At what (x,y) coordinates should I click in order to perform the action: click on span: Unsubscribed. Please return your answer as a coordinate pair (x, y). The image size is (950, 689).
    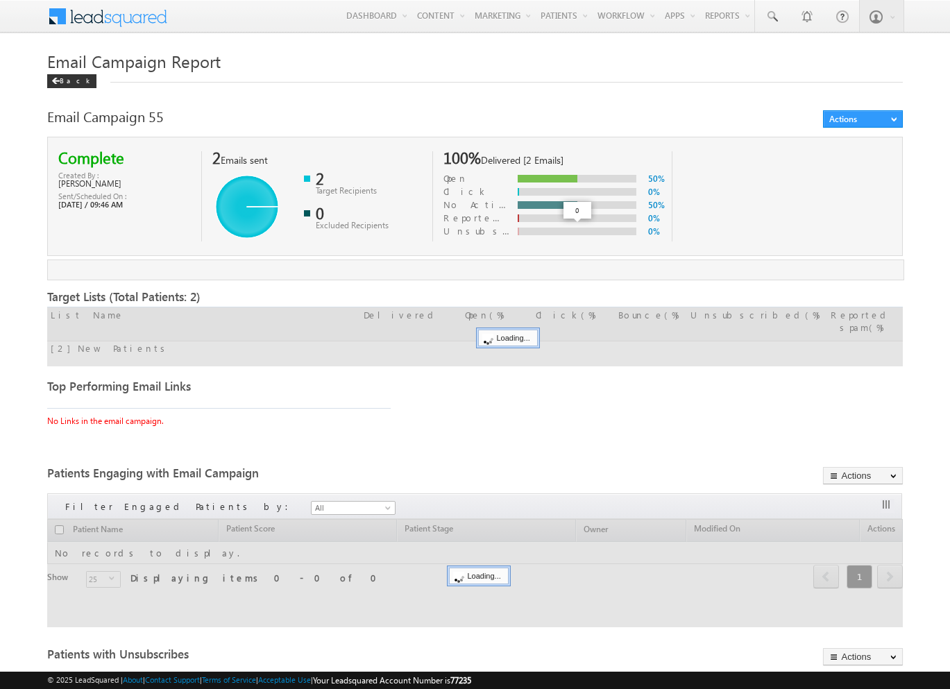
    Looking at the image, I should click on (477, 231).